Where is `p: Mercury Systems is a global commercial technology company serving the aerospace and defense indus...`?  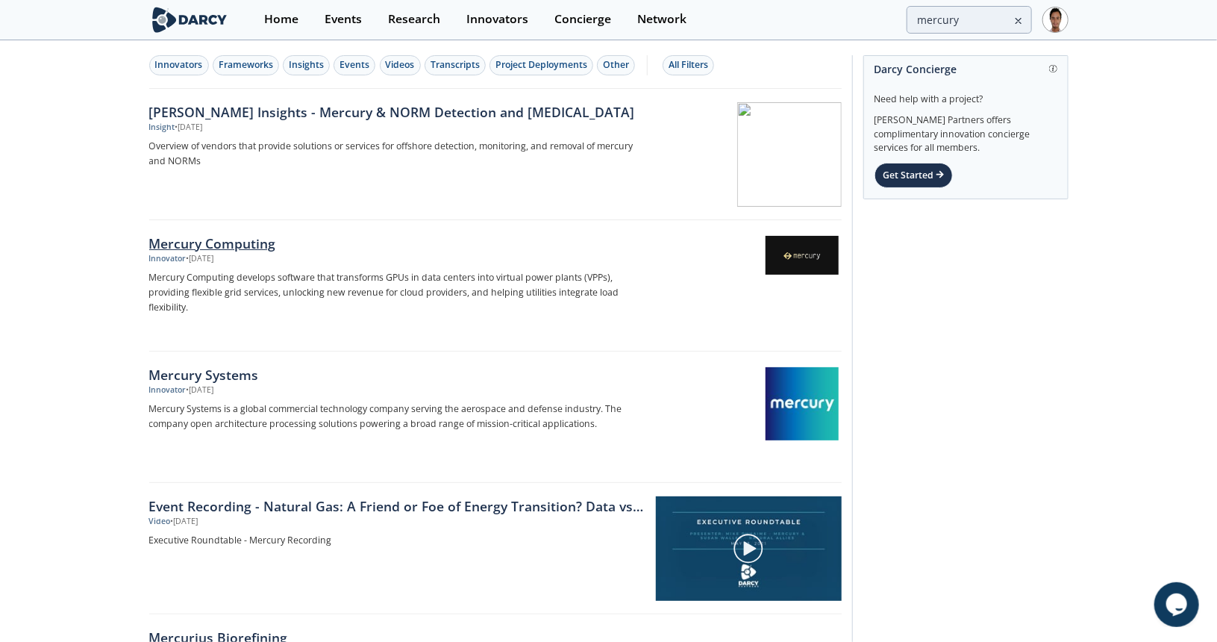
p: Mercury Systems is a global commercial technology company serving the aerospace and defense indus... is located at coordinates (396, 416).